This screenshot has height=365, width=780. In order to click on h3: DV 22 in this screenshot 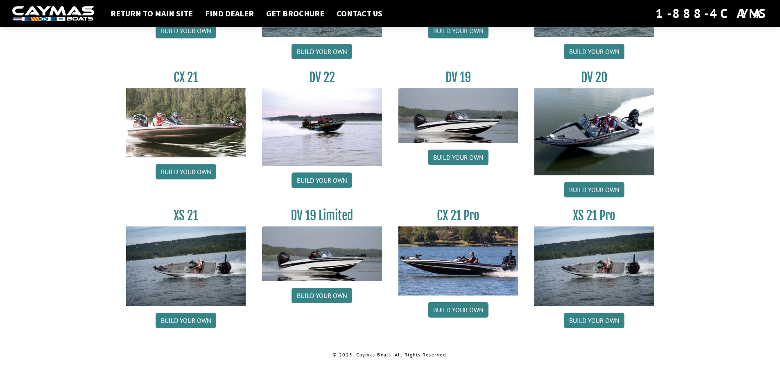, I will do `click(322, 77)`.